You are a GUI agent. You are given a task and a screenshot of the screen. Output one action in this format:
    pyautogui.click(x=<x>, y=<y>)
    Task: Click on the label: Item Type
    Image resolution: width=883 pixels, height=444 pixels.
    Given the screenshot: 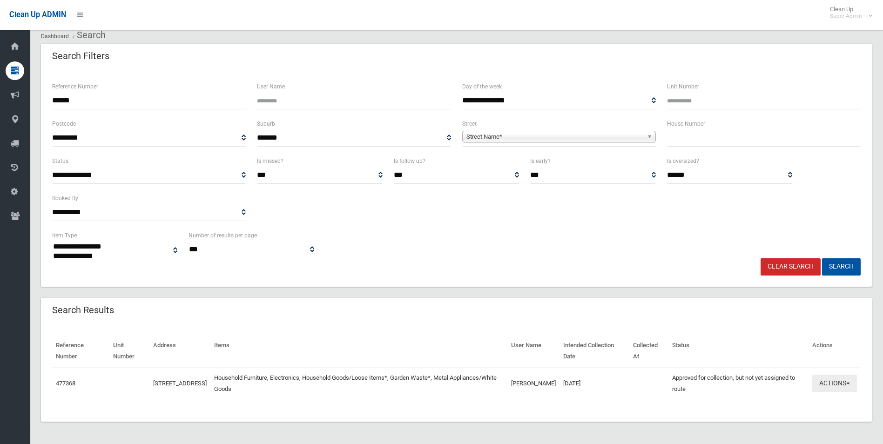 What is the action you would take?
    pyautogui.click(x=64, y=235)
    